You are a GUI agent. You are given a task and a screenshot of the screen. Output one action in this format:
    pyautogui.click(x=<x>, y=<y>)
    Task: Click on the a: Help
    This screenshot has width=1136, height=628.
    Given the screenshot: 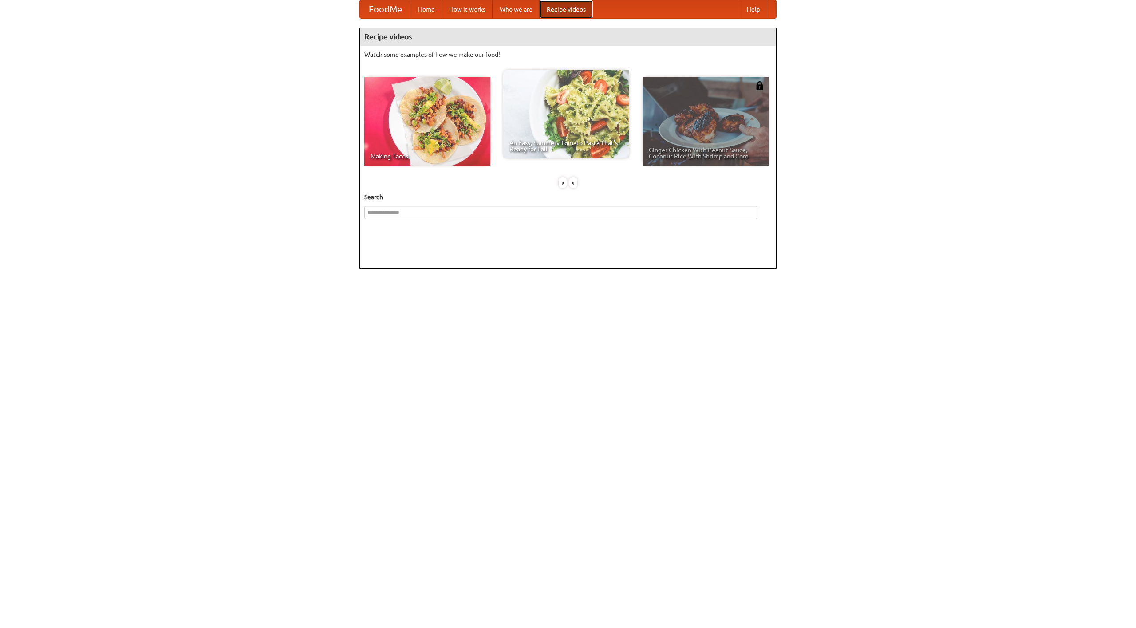 What is the action you would take?
    pyautogui.click(x=754, y=9)
    